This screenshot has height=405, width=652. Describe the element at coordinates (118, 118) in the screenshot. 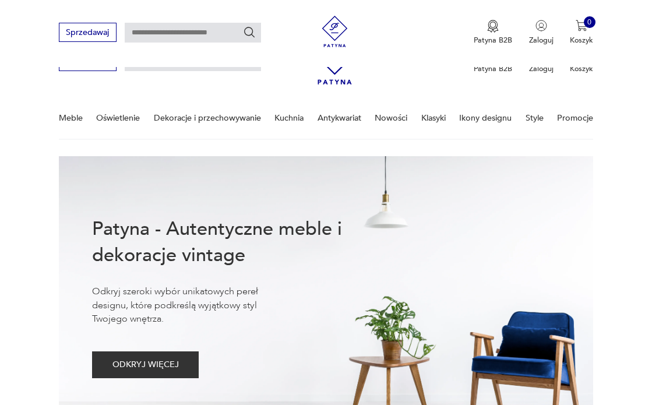

I see `a: Oświetlenie` at that location.